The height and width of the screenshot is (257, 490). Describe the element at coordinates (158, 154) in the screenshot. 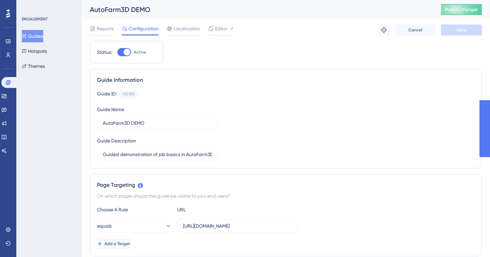

I see `input: Type your Guide’s Description here` at that location.